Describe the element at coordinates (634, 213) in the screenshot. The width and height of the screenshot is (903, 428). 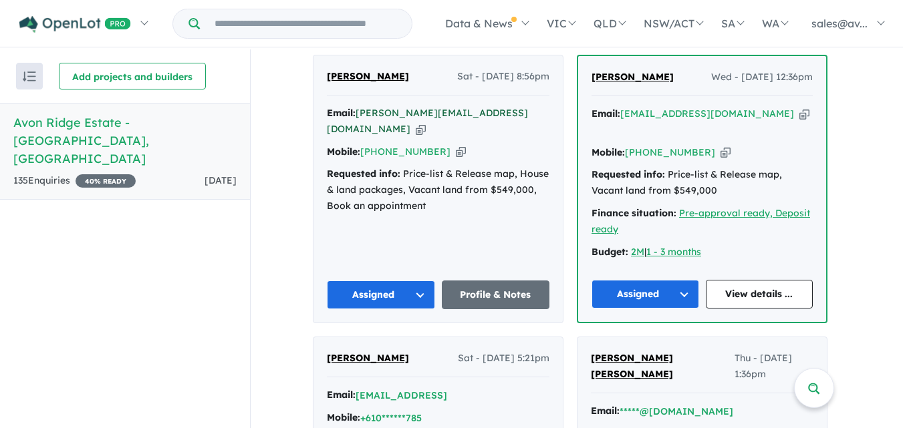
I see `strong: Finance situation:` at that location.